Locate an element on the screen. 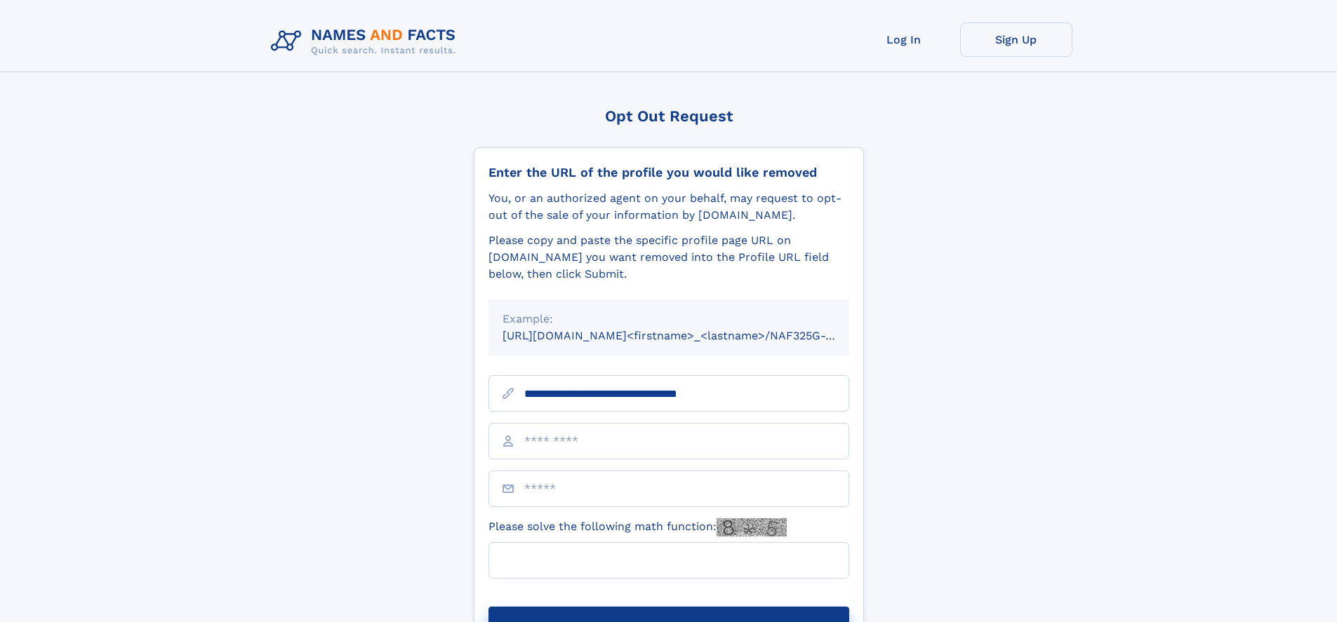  div: Enter the URL of the profile you would like removed is located at coordinates (669, 173).